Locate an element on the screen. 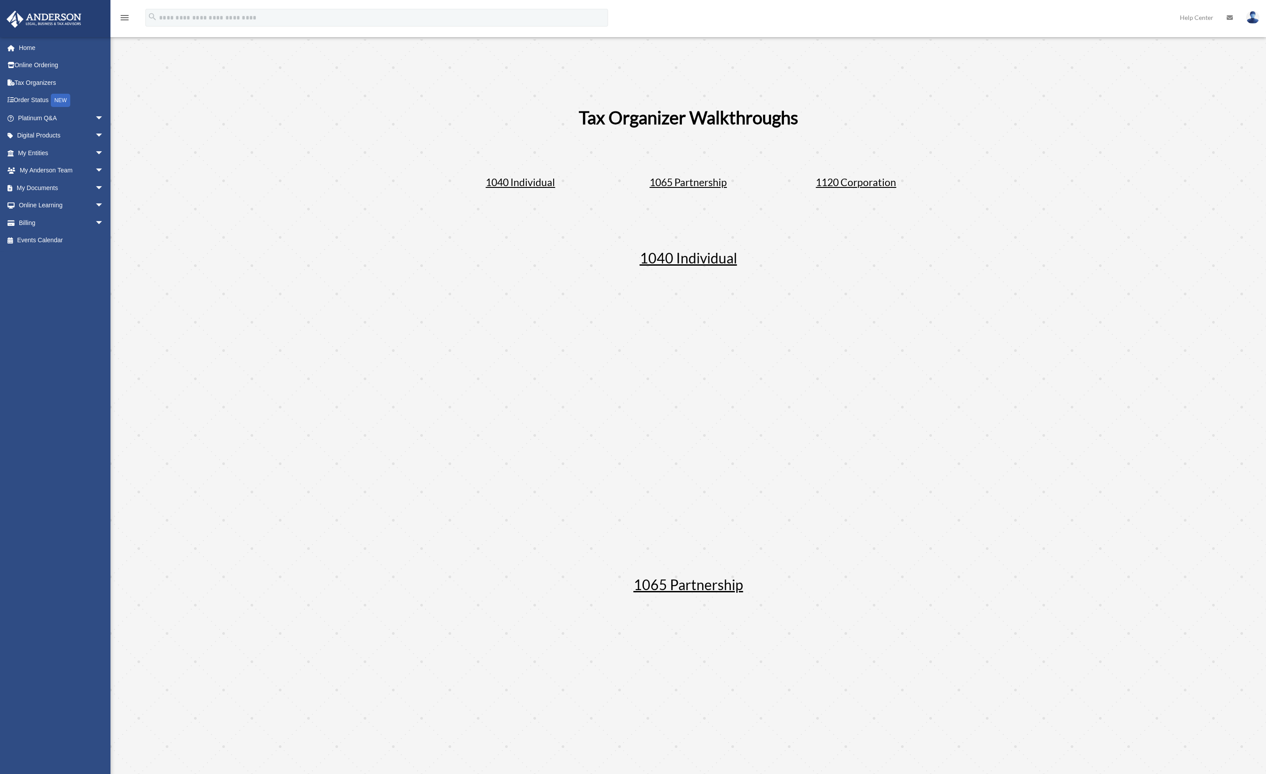  a: Tax Organizers is located at coordinates (61, 83).